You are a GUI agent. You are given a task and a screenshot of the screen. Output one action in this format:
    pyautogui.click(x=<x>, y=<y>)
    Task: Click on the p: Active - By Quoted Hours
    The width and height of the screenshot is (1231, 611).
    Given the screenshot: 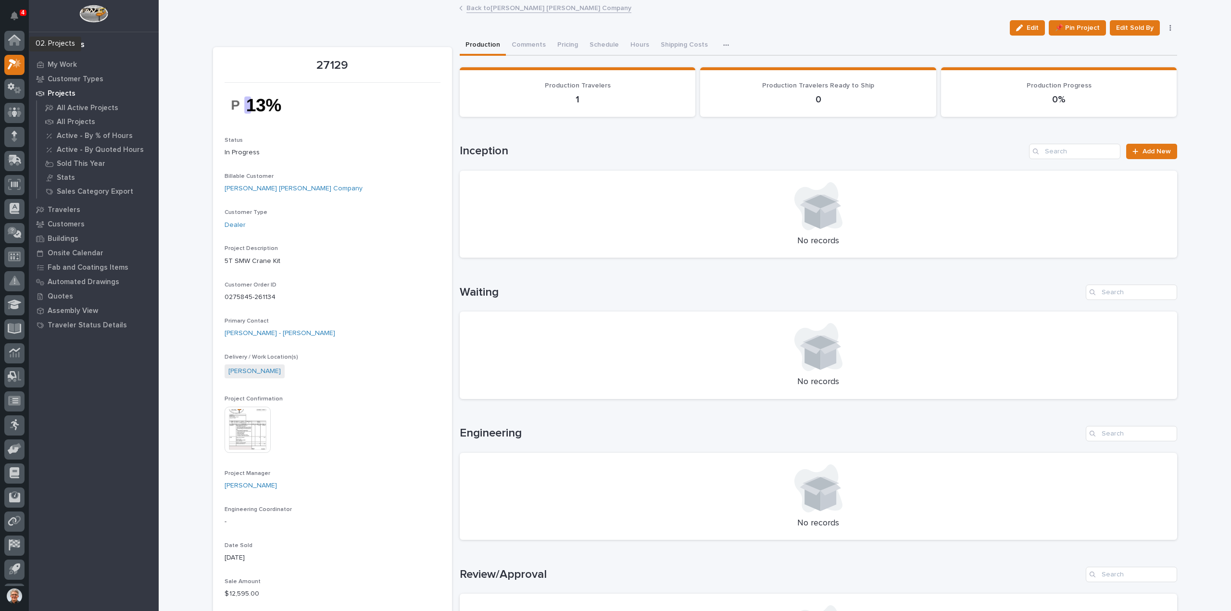 What is the action you would take?
    pyautogui.click(x=100, y=150)
    